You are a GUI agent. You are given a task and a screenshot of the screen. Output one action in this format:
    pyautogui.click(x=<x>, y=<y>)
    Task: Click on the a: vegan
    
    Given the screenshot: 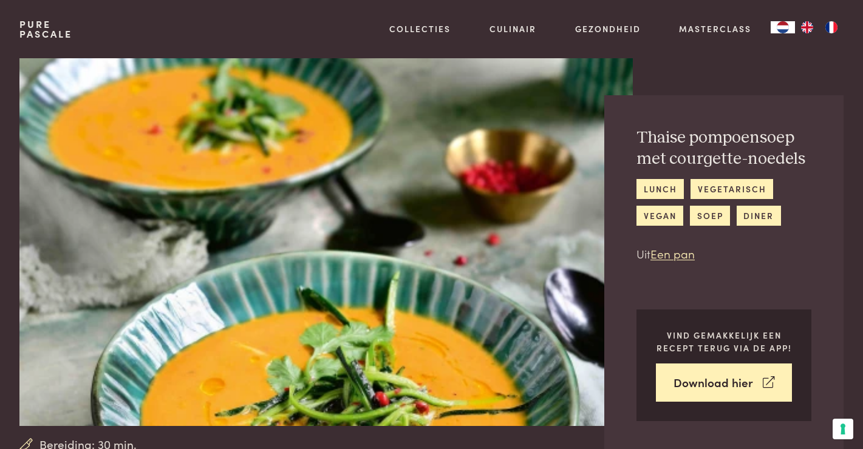 What is the action you would take?
    pyautogui.click(x=659, y=216)
    